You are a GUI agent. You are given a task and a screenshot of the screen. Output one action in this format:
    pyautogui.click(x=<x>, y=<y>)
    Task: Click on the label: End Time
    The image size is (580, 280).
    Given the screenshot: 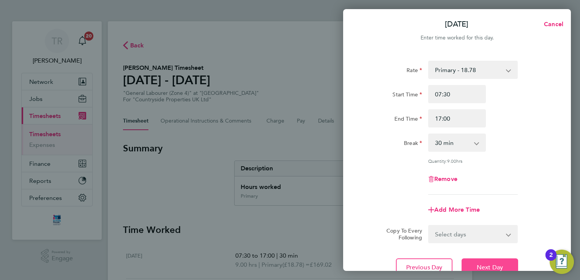 What is the action you would take?
    pyautogui.click(x=408, y=120)
    